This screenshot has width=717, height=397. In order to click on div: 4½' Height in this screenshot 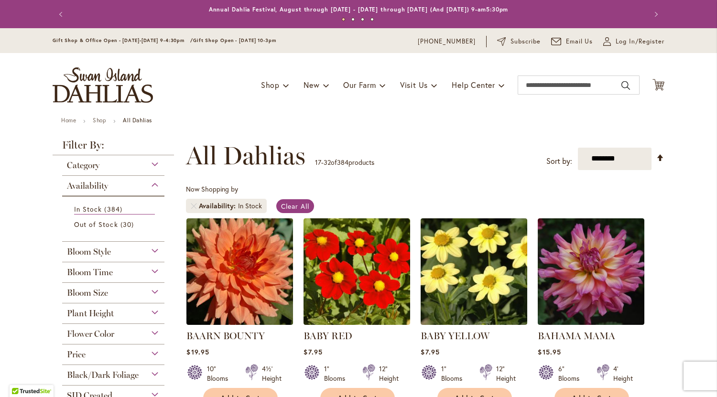, I will do `click(271, 374)`.